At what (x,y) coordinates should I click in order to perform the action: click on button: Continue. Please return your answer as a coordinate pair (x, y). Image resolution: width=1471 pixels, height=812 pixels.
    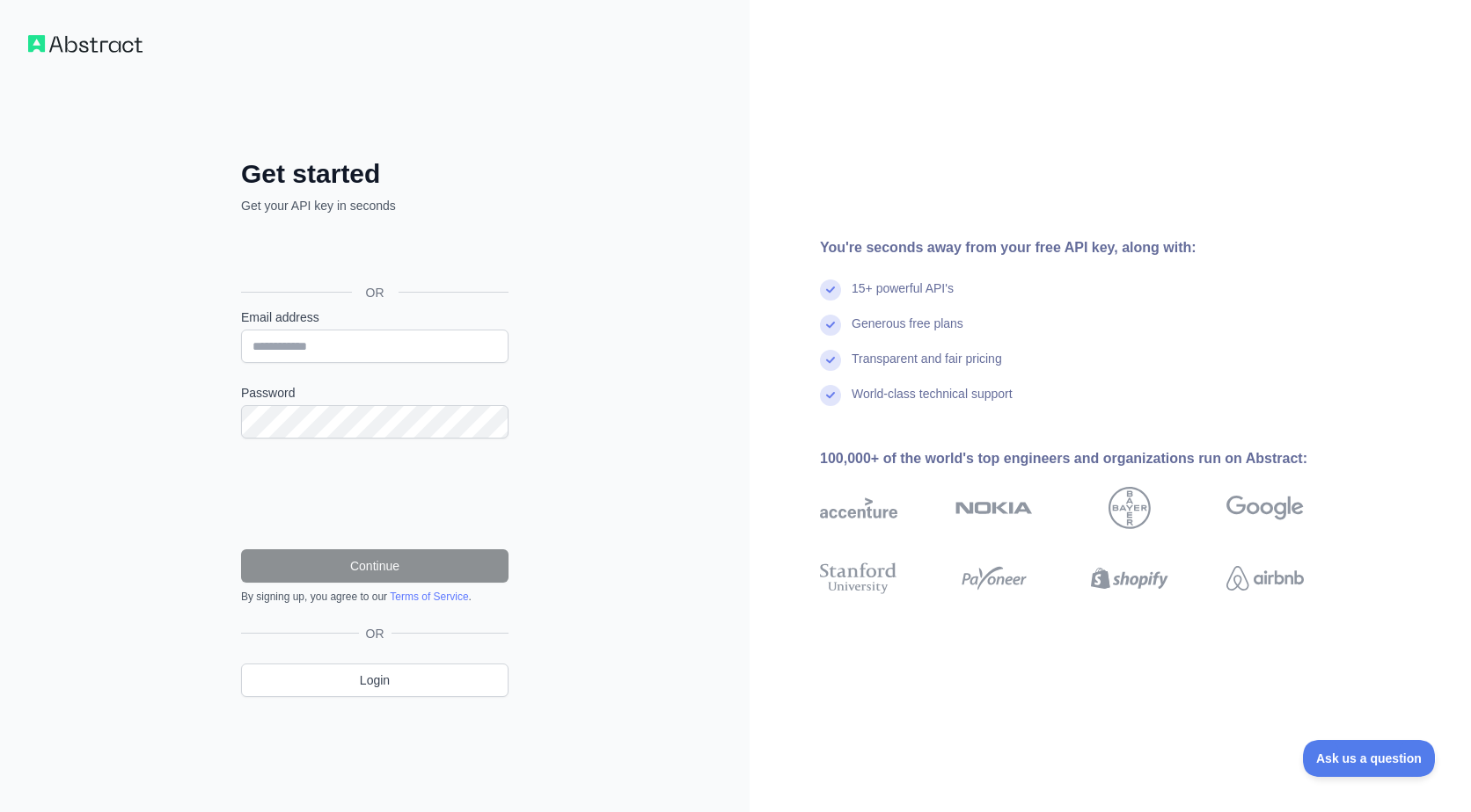
    Looking at the image, I should click on (375, 566).